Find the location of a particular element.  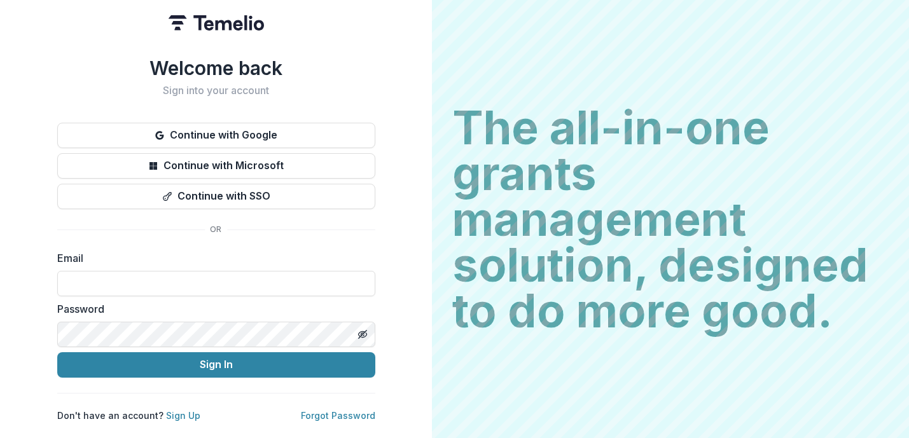

button: Toggle password visibility is located at coordinates (362, 334).